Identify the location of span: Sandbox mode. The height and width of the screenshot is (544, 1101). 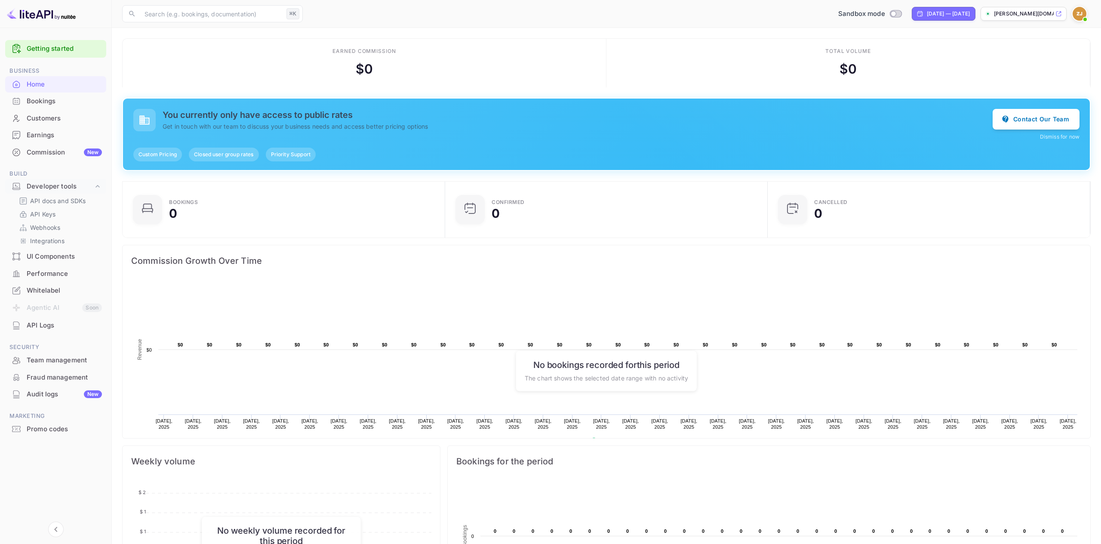
(862, 14).